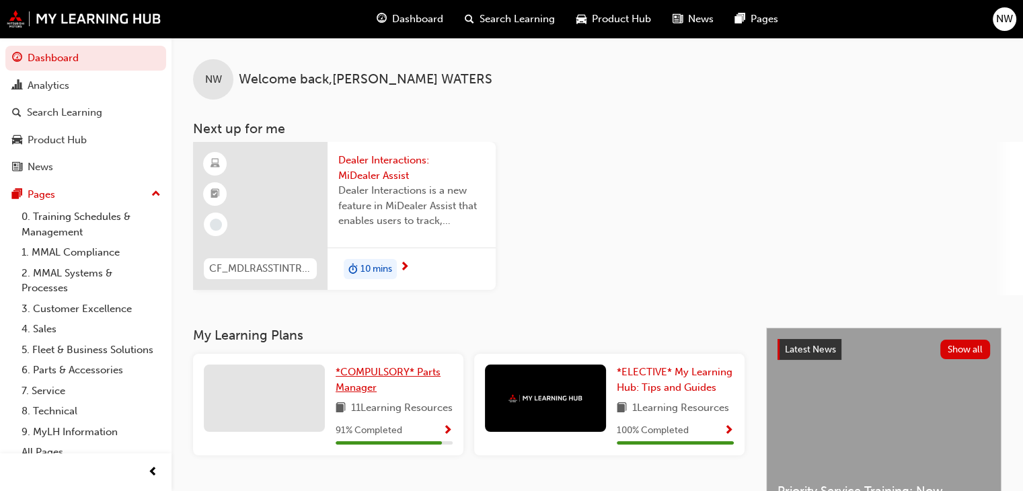 The height and width of the screenshot is (491, 1023). I want to click on button: Show all, so click(965, 349).